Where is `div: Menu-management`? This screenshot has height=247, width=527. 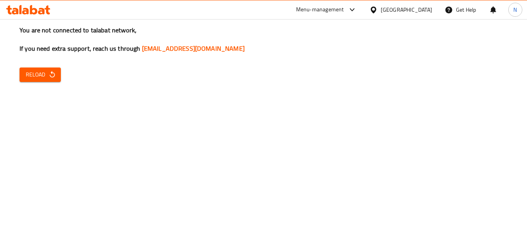
div: Menu-management is located at coordinates (320, 10).